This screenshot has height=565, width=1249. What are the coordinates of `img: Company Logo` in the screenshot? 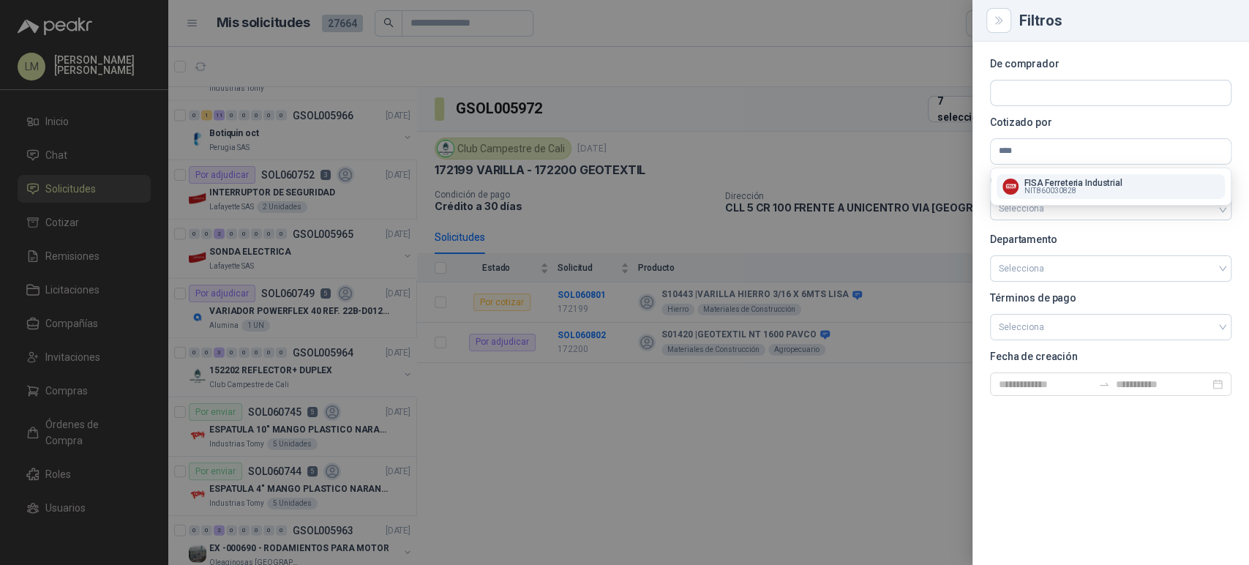 It's located at (1011, 187).